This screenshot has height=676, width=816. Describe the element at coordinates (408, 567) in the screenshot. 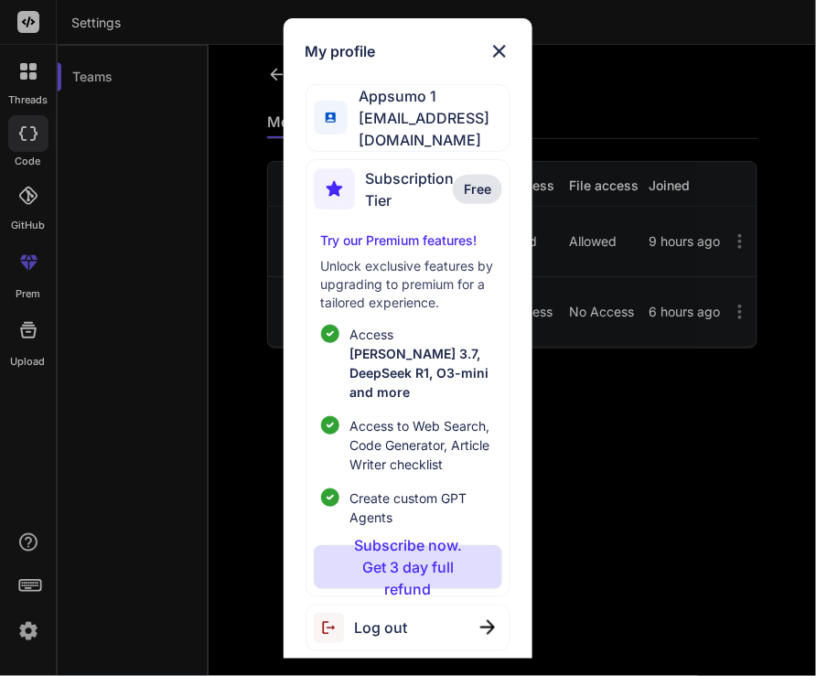

I see `p: Subscribe now. Get 3 day full refund` at that location.